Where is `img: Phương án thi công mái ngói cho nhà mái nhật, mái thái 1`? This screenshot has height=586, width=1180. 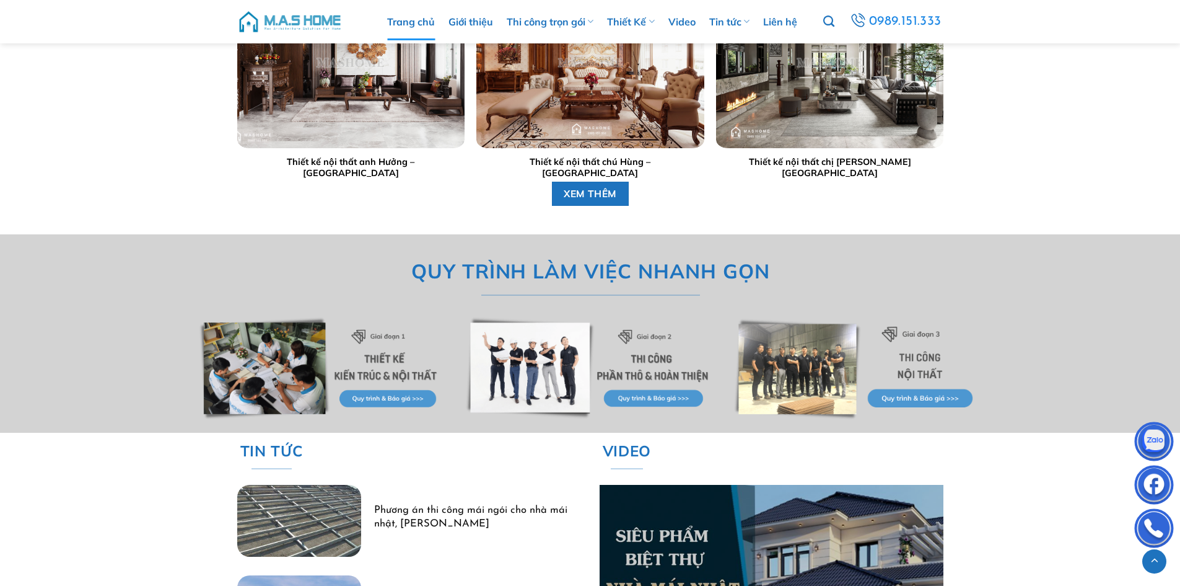 img: Phương án thi công mái ngói cho nhà mái nhật, mái thái 1 is located at coordinates (299, 521).